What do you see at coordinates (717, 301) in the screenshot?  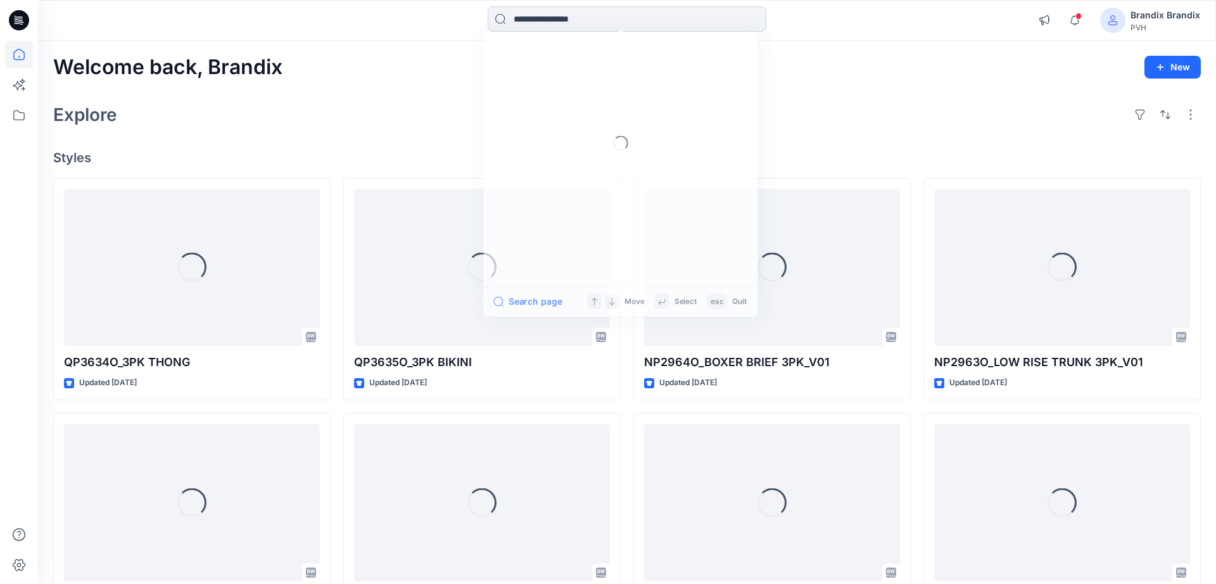 I see `p: esc` at bounding box center [717, 301].